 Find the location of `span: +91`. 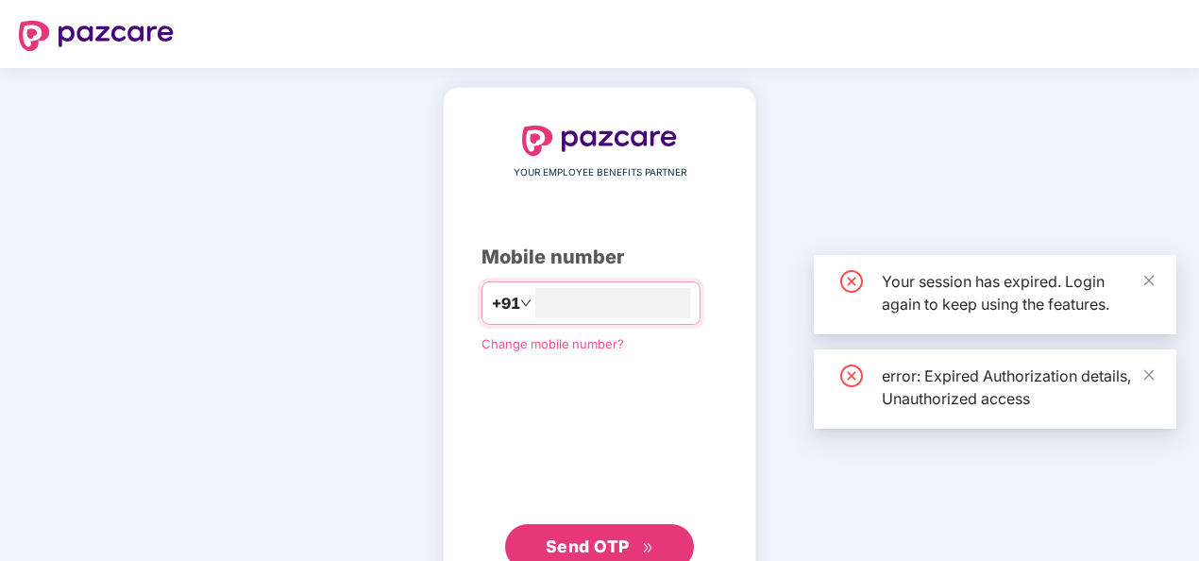

span: +91 is located at coordinates (506, 303).